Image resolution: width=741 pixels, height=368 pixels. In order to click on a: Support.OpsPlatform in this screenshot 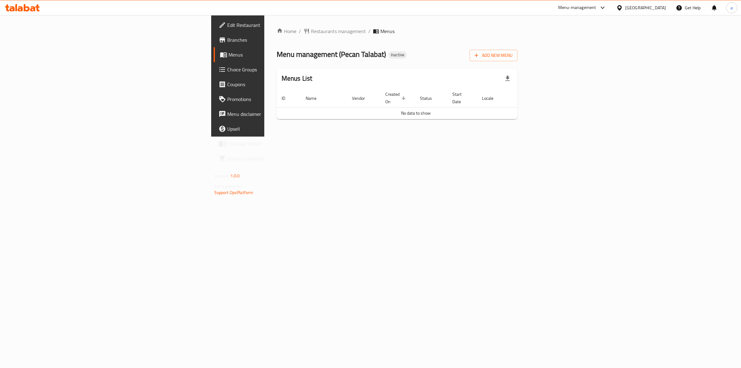, I will do `click(234, 192)`.